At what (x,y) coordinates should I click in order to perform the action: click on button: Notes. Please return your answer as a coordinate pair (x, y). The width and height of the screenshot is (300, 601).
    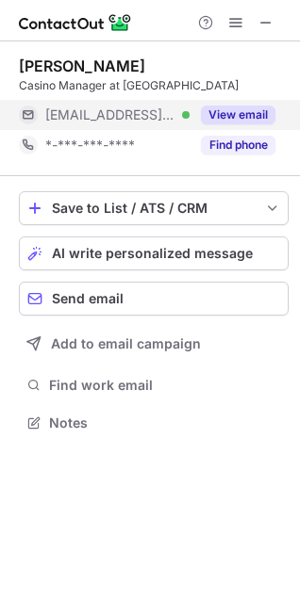
    Looking at the image, I should click on (154, 423).